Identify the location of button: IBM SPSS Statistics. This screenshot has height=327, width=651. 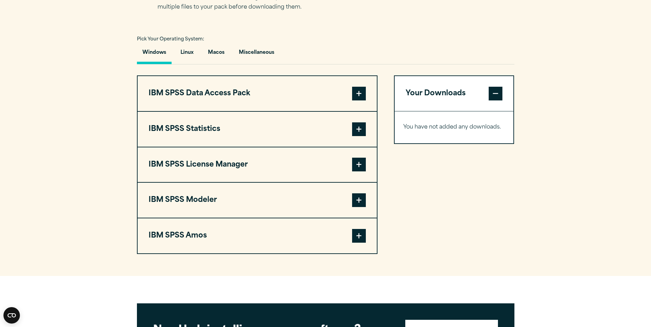
(257, 129).